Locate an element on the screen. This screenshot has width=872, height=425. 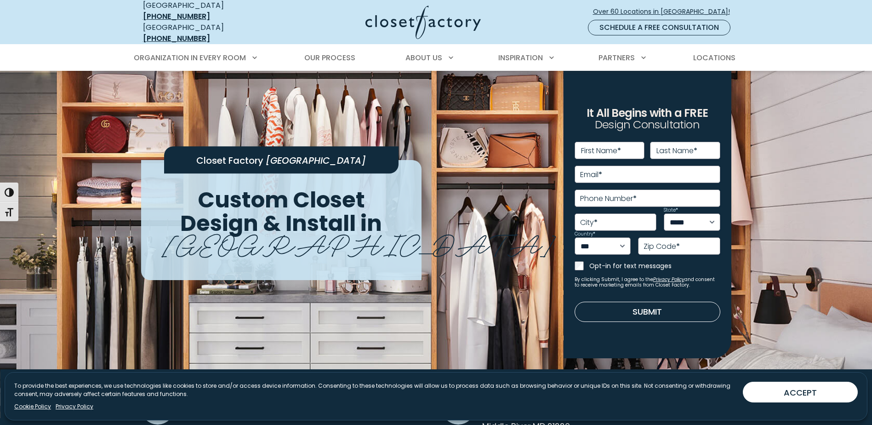
span: Closet Factory is located at coordinates (230, 160).